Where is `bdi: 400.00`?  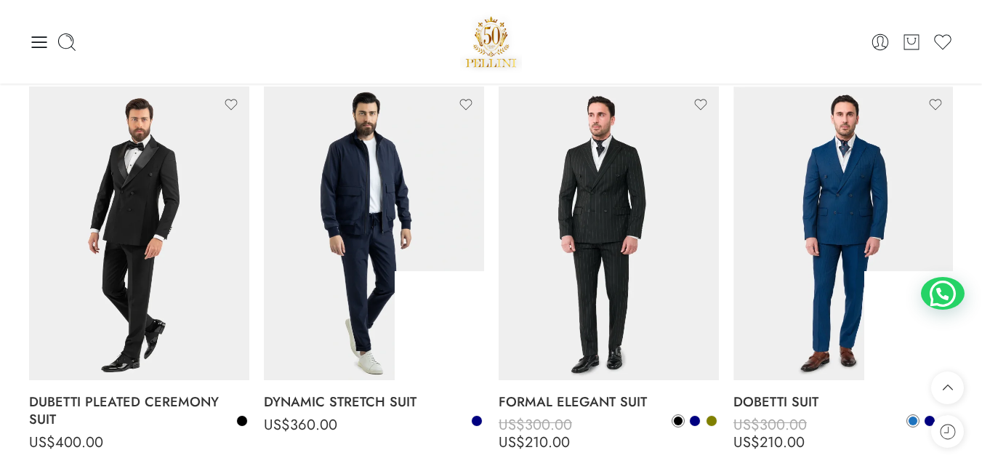
bdi: 400.00 is located at coordinates (66, 442).